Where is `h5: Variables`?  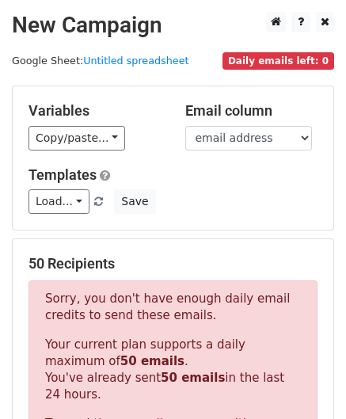 h5: Variables is located at coordinates (95, 111).